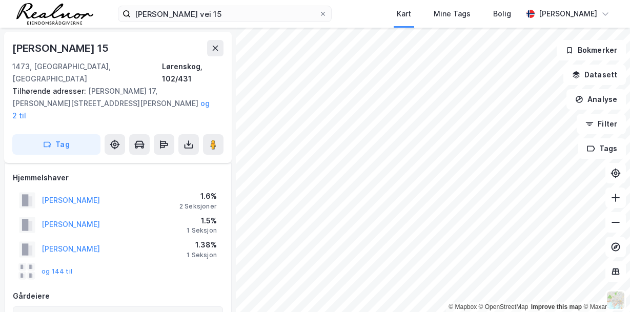  I want to click on button: Tag, so click(56, 145).